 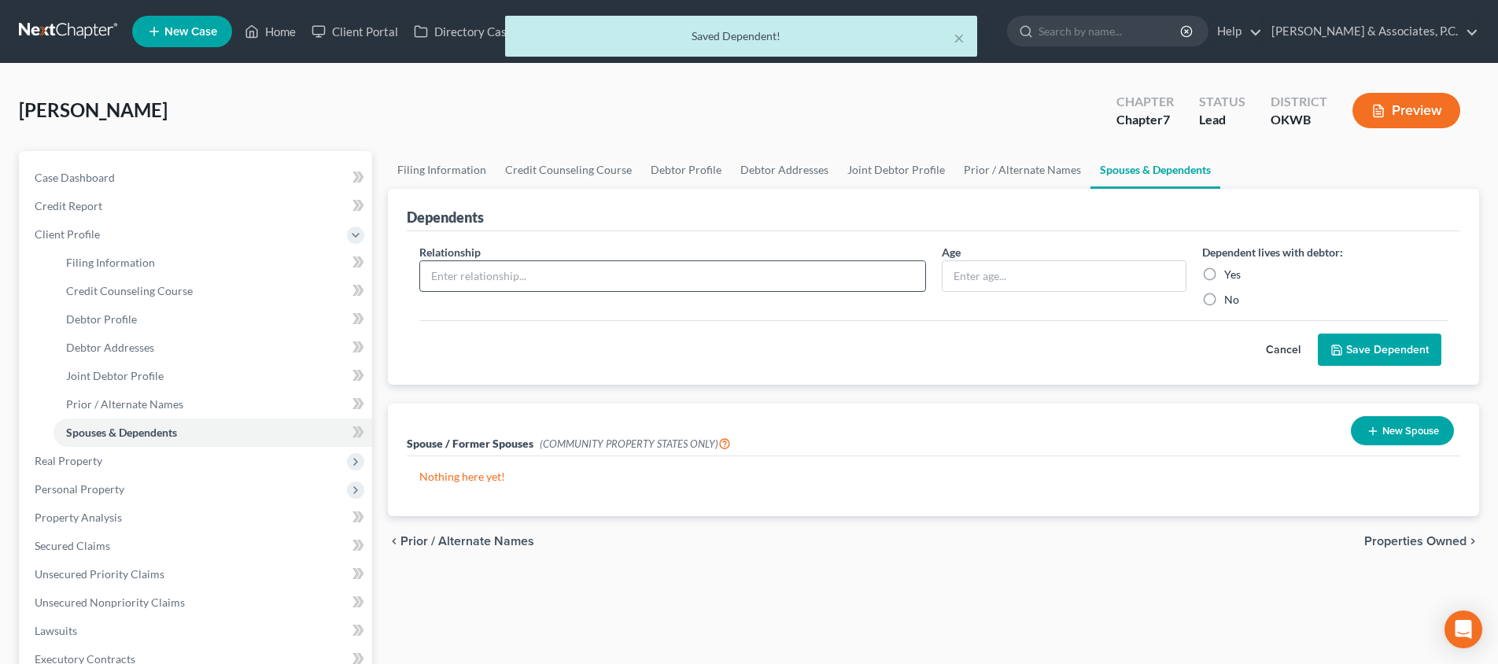 I want to click on button: Properties Owned chevron_right, so click(x=1422, y=541).